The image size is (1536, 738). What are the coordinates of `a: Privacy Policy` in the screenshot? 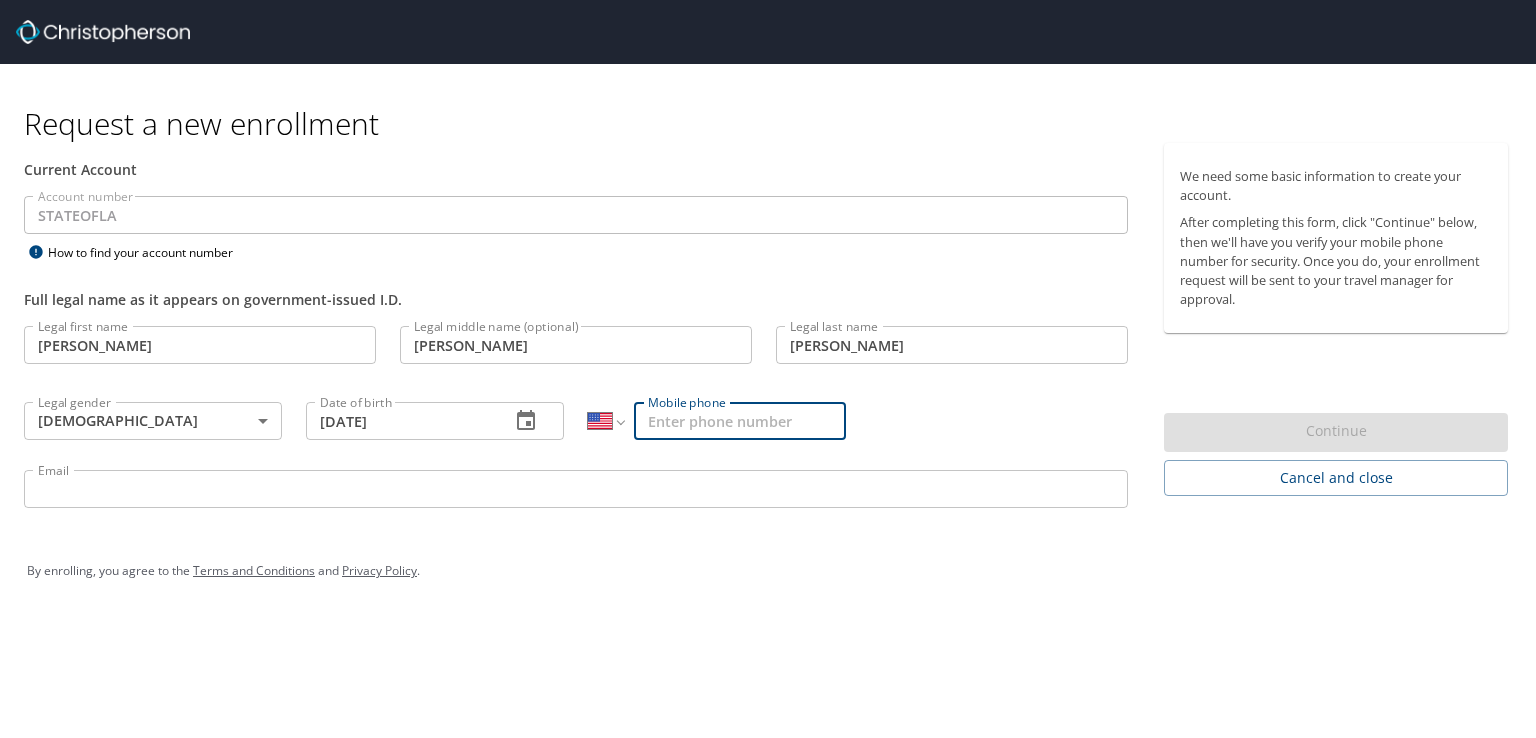 It's located at (379, 570).